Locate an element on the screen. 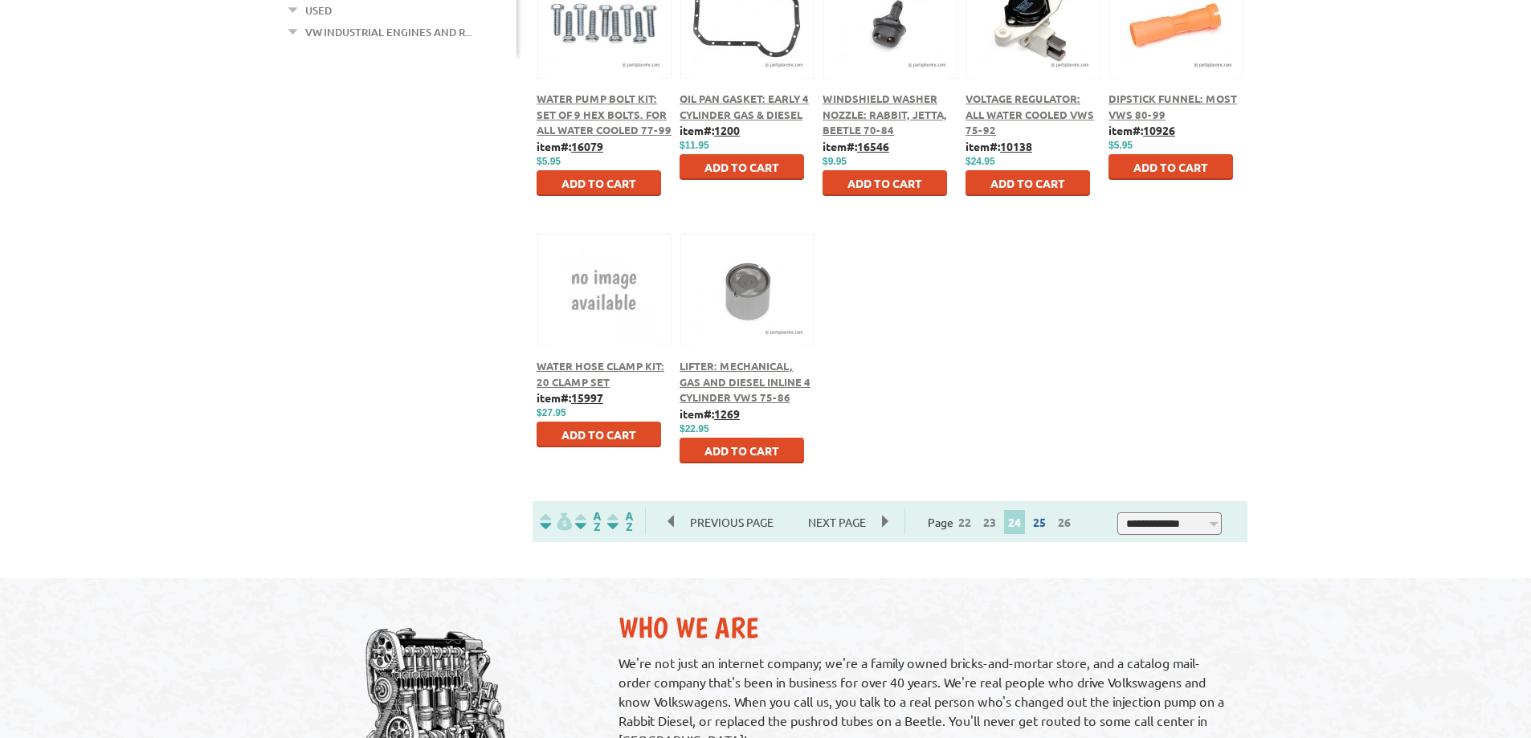 The height and width of the screenshot is (738, 1531). a: Water Pump Bolt Kit: Set of 9 hex bolts. For all water cooled 77-99 is located at coordinates (604, 114).